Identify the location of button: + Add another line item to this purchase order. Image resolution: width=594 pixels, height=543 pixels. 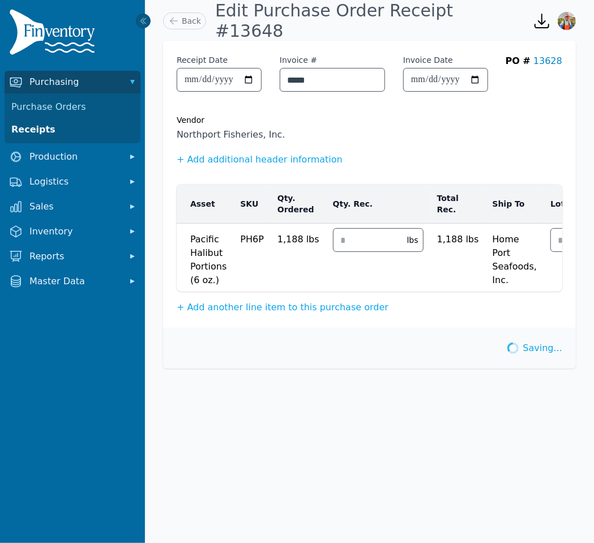
(282, 307).